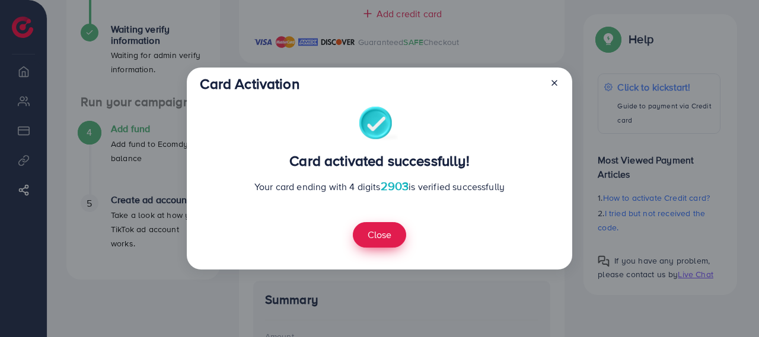 This screenshot has width=759, height=337. Describe the element at coordinates (379, 186) in the screenshot. I see `p: Your card ending with 4 digits is verified successfully` at that location.